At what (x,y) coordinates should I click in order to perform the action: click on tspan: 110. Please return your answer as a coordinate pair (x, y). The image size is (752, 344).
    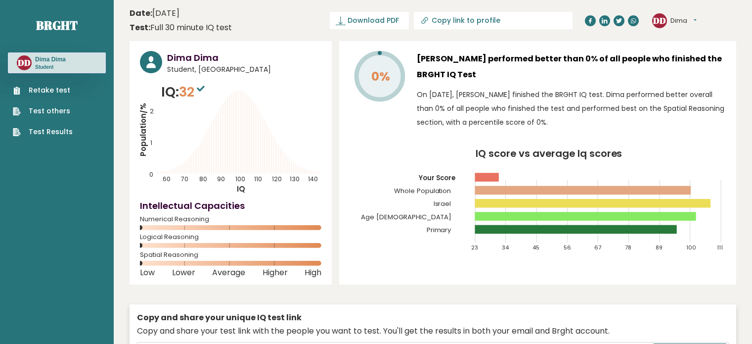
    Looking at the image, I should click on (258, 179).